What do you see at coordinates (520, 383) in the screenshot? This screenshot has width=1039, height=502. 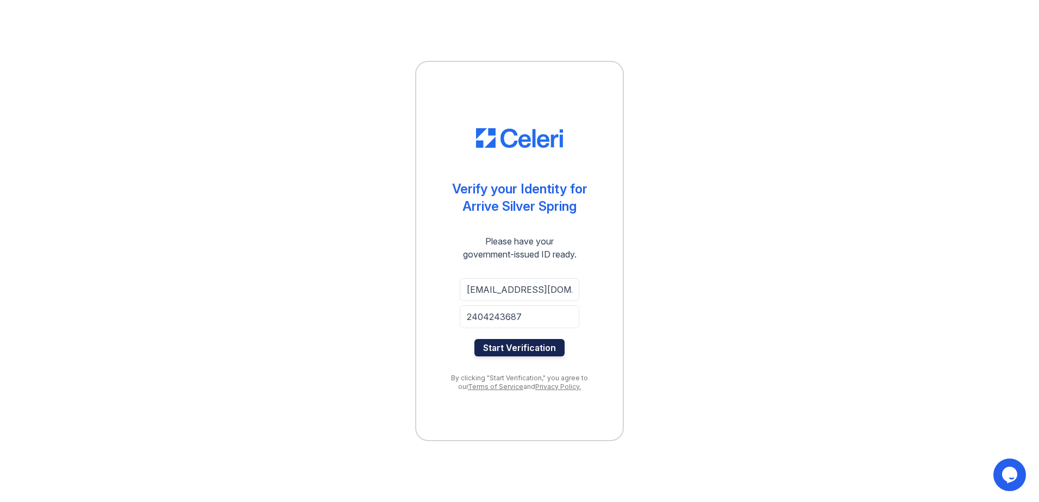 I see `div: By clicking "Start Verification," you agree to our and` at bounding box center [520, 383].